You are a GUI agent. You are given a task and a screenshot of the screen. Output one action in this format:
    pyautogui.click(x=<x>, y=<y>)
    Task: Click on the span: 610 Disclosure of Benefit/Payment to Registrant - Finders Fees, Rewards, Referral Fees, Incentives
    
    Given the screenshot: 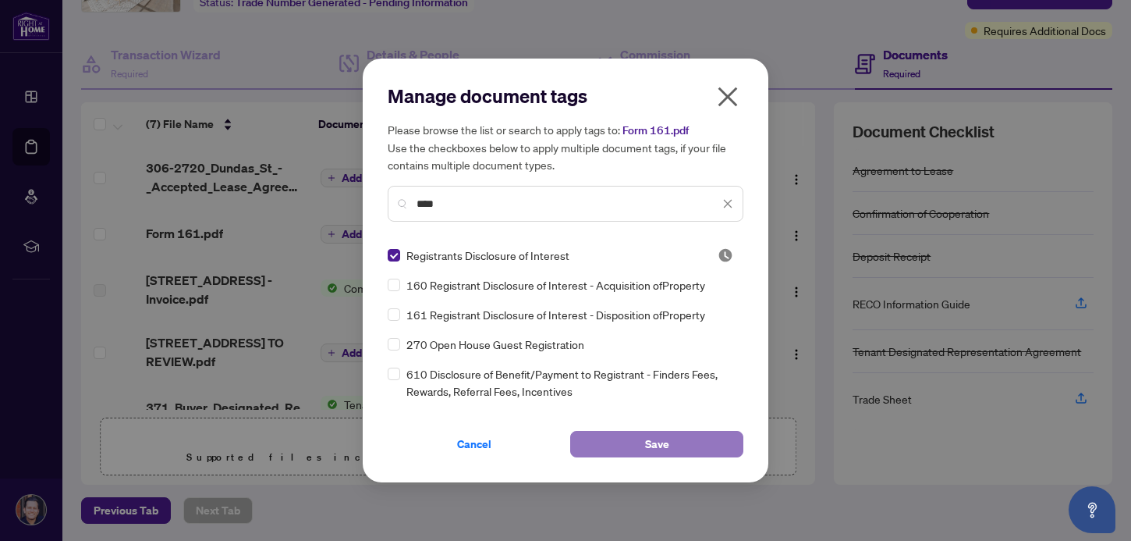 What is the action you would take?
    pyautogui.click(x=570, y=382)
    